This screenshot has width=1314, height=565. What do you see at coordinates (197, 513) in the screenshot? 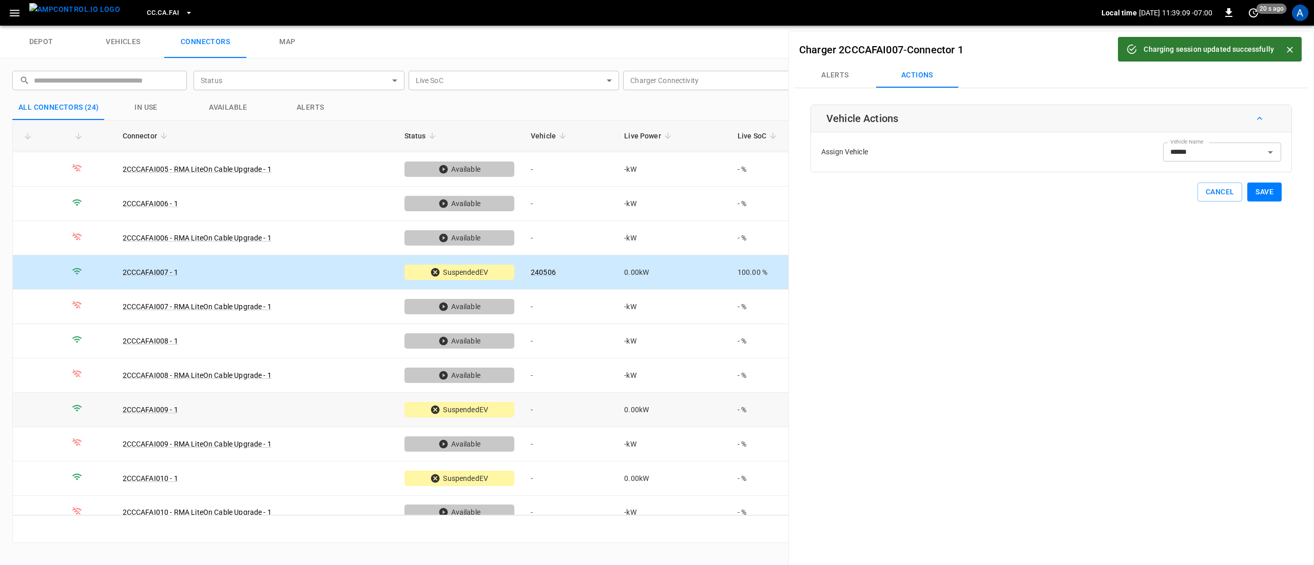
I see `a: 2CCCAFAI010 - RMA LiteOn Cable Upgrade - 1` at bounding box center [197, 513].